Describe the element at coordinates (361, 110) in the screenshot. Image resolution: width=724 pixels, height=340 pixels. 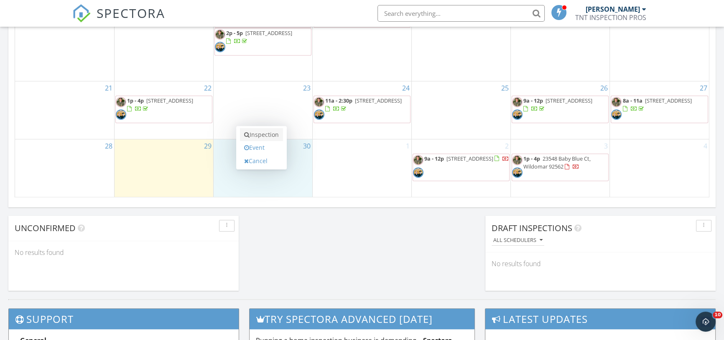
I see `td: Go to September 24, 2025` at that location.